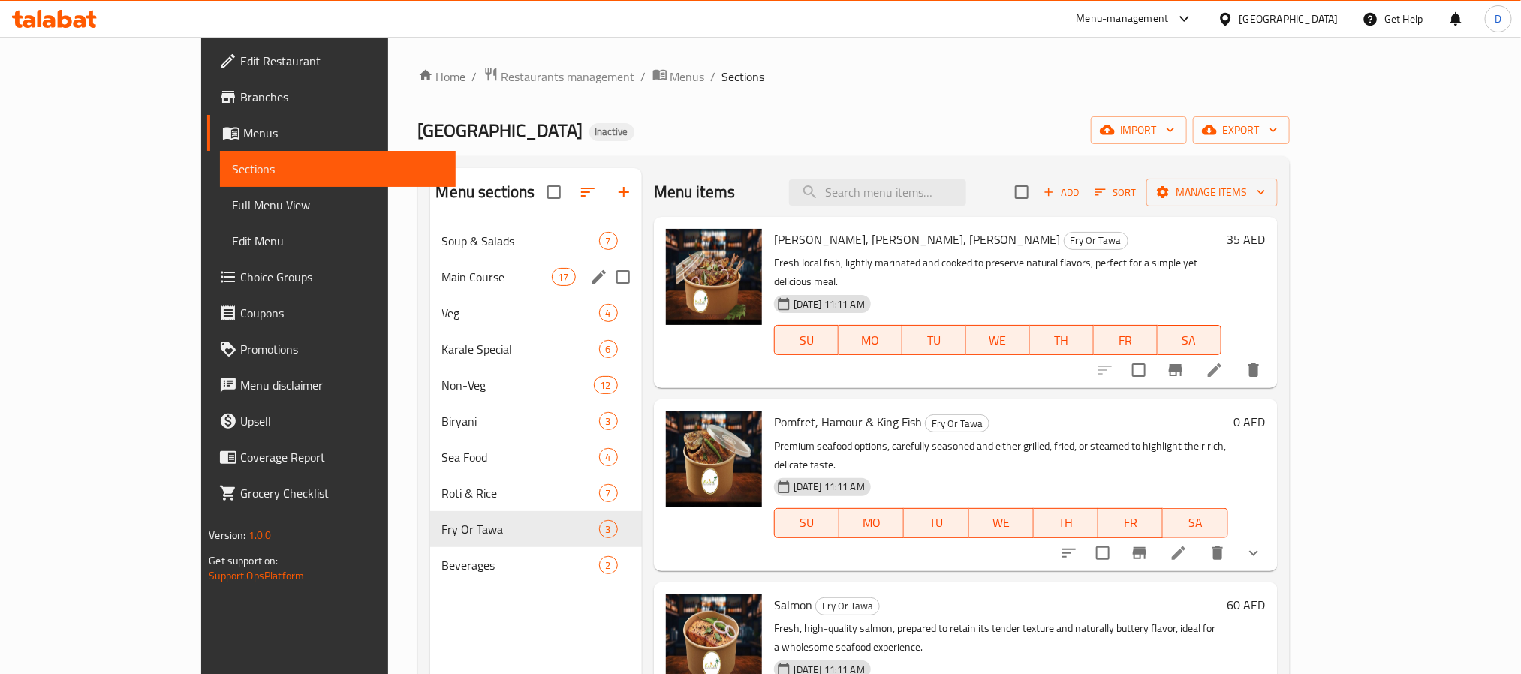  I want to click on span: Get support on:, so click(243, 561).